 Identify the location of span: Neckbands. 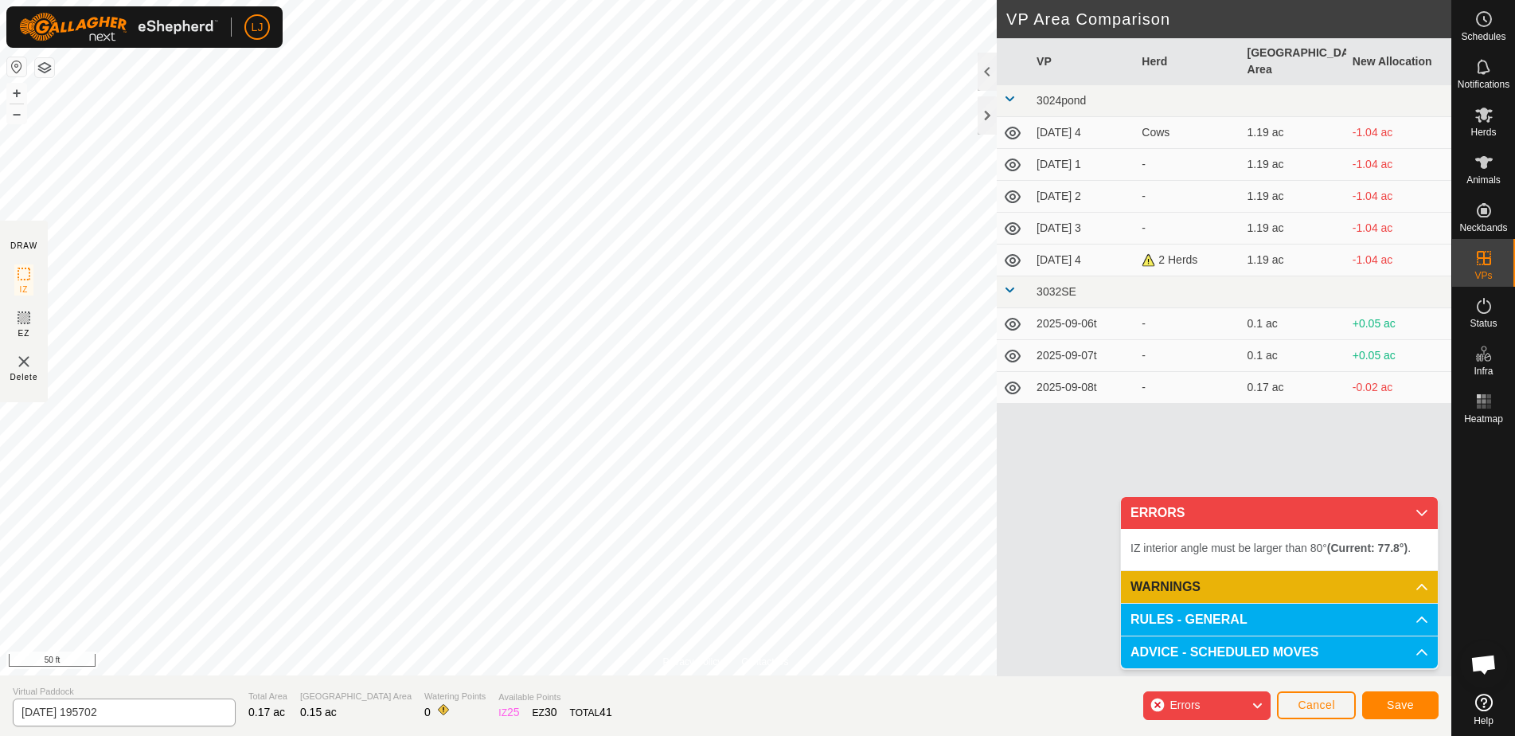
(1483, 228).